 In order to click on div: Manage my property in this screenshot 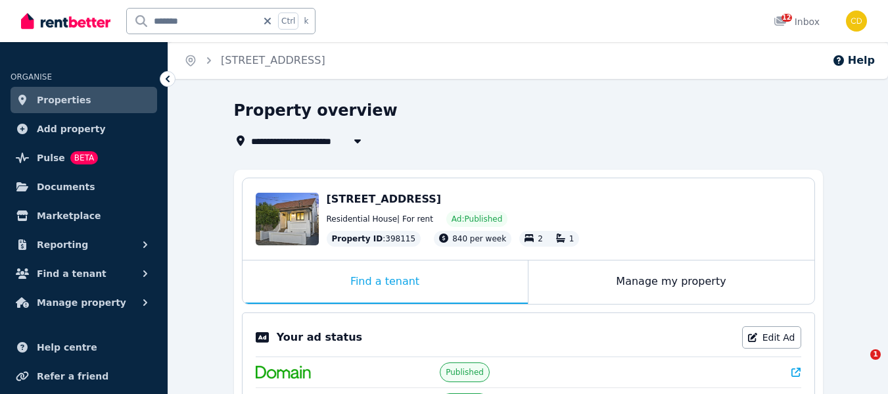, I will do `click(671, 282)`.